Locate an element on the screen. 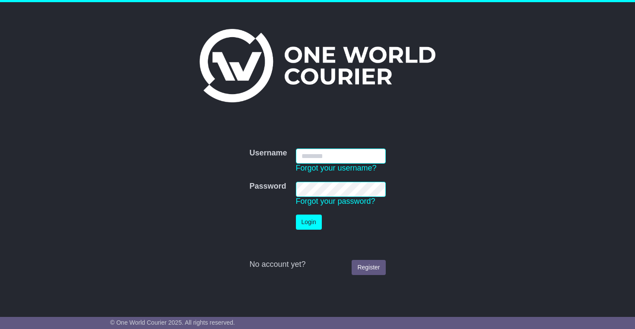 This screenshot has height=329, width=635. label: Password is located at coordinates (267, 187).